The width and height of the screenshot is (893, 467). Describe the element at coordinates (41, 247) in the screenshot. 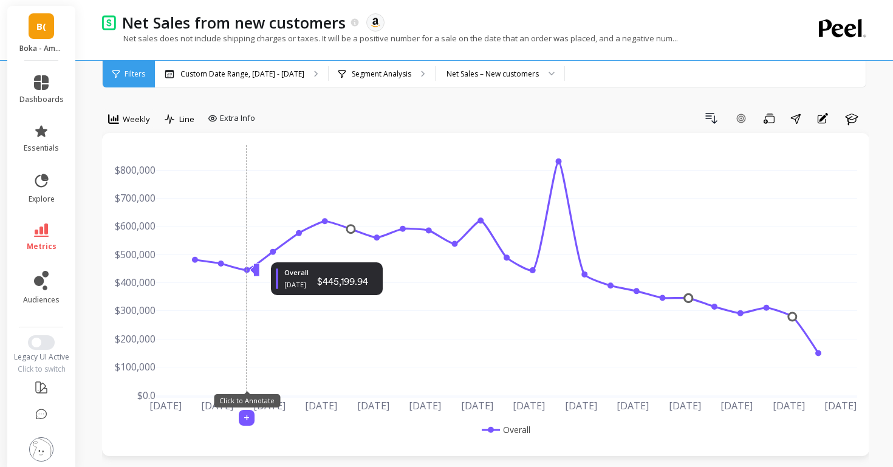

I see `span: metrics` at that location.